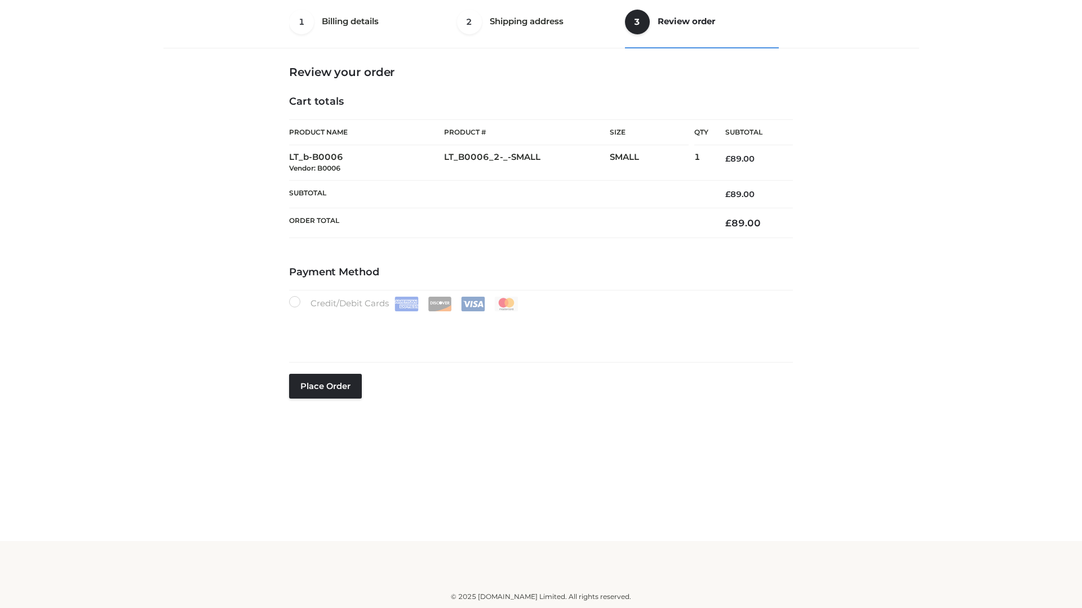 The image size is (1082, 608). Describe the element at coordinates (701, 132) in the screenshot. I see `th: Qty` at that location.